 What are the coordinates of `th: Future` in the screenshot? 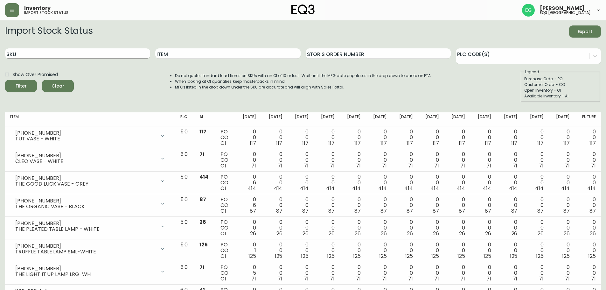 It's located at (588, 119).